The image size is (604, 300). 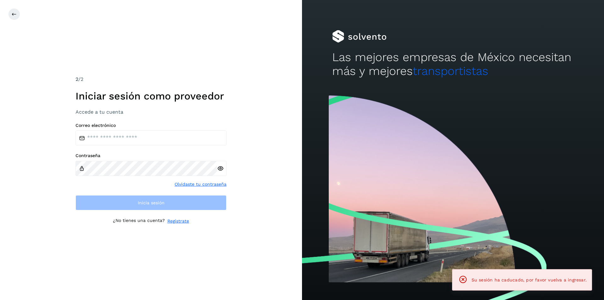 What do you see at coordinates (178, 221) in the screenshot?
I see `a: Regístrate` at bounding box center [178, 221].